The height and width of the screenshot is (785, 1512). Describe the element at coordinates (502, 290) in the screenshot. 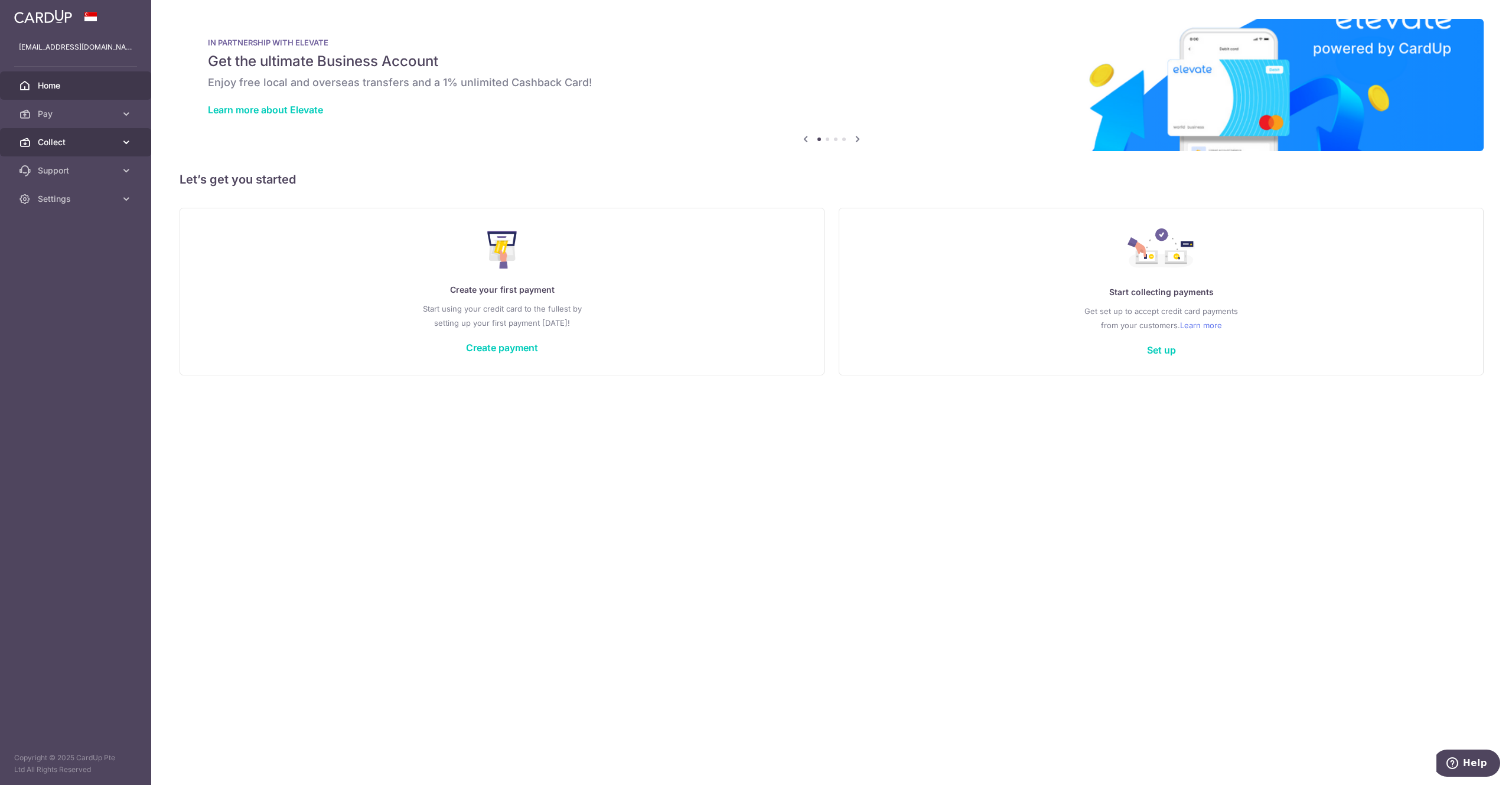

I see `p: Create your first payment` at that location.